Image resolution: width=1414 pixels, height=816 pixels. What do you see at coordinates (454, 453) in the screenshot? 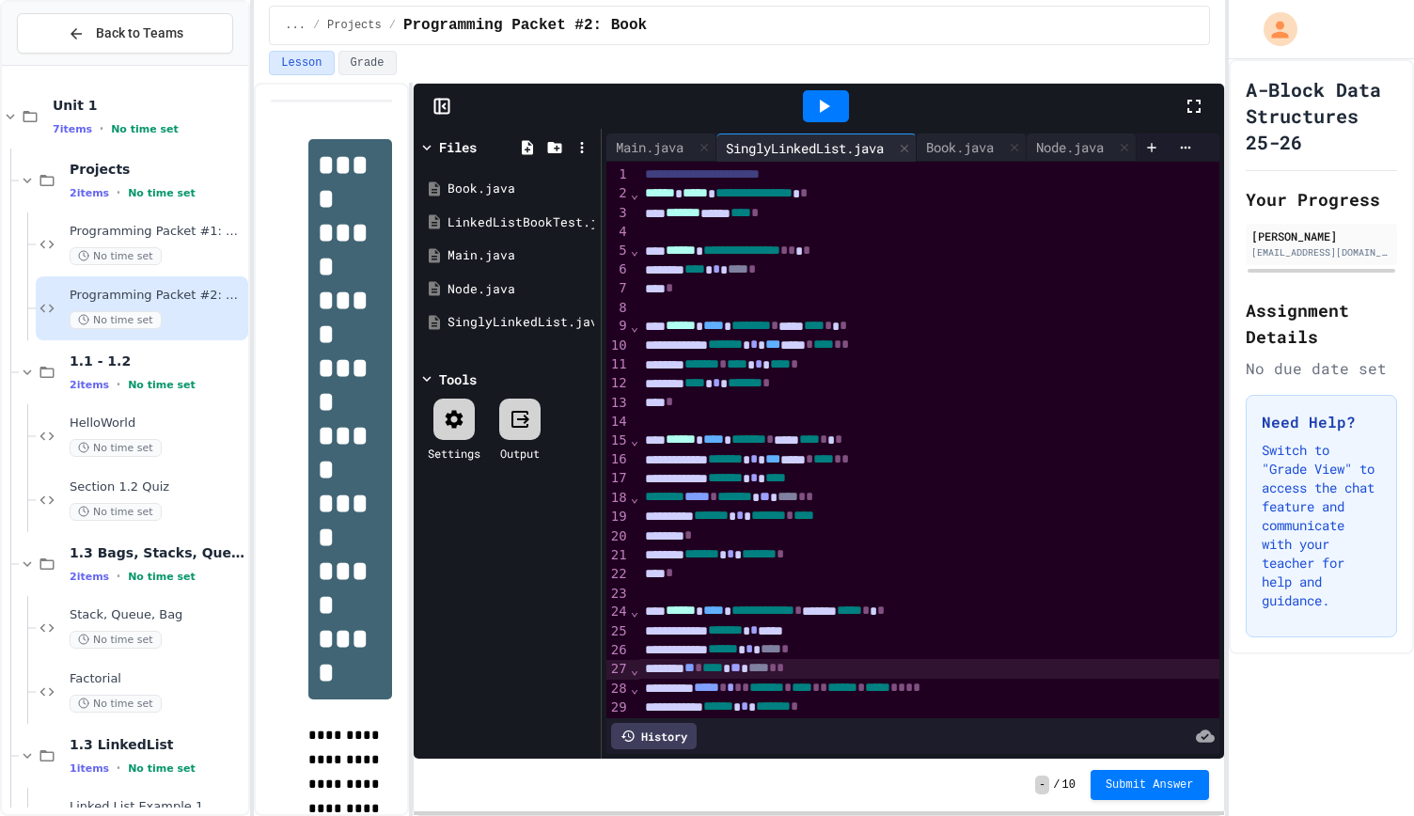
I see `div: Settings` at bounding box center [454, 453].